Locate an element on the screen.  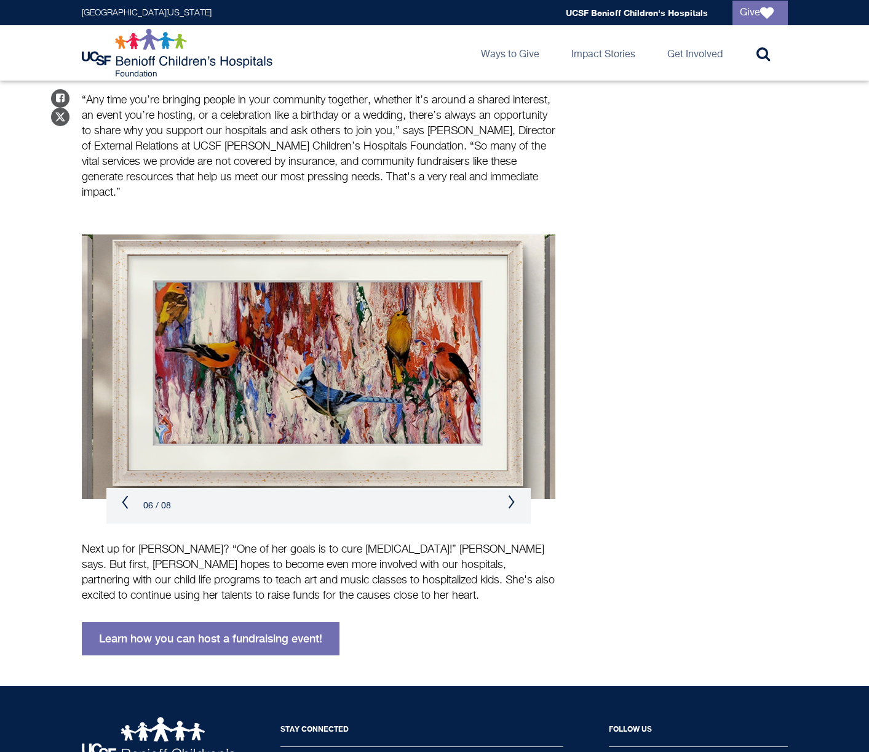
a: Ways to Give is located at coordinates (510, 53).